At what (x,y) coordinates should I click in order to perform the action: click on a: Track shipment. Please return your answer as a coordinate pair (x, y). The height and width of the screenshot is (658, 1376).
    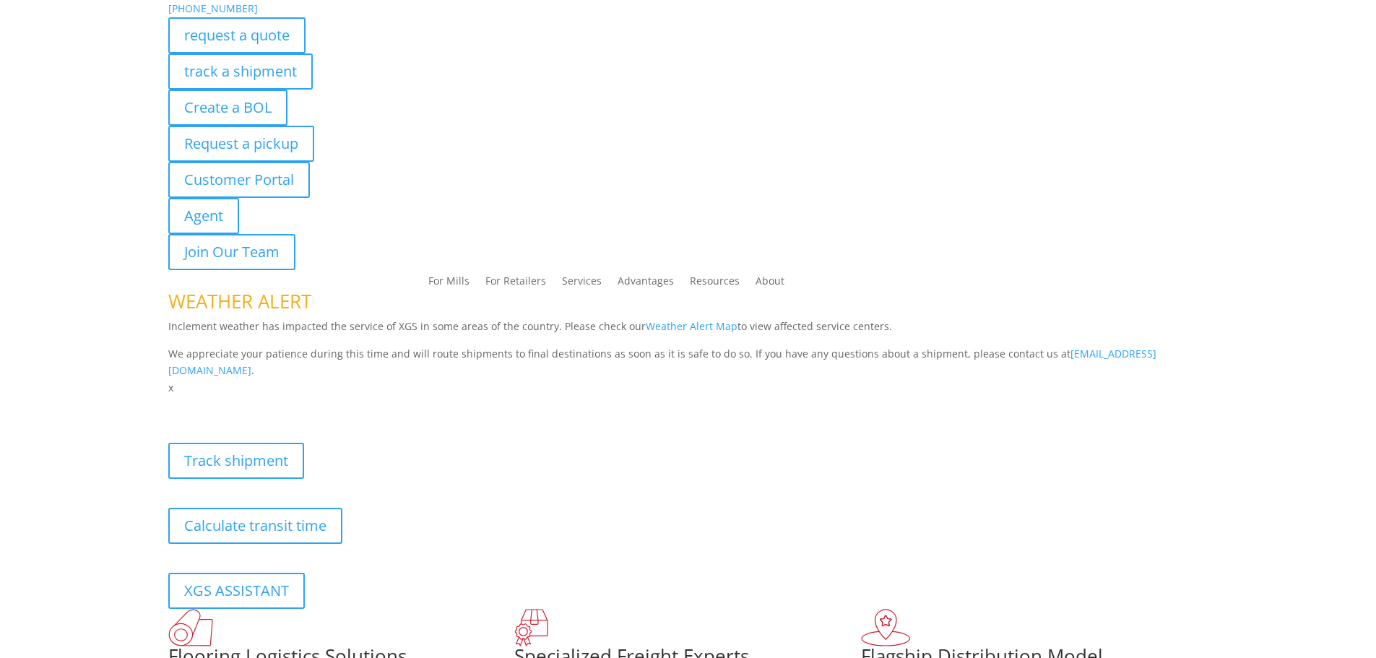
    Looking at the image, I should click on (236, 461).